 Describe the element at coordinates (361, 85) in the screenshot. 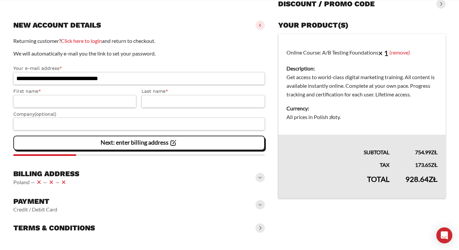

I see `td: Online Course: A/B Testing Foundations` at that location.